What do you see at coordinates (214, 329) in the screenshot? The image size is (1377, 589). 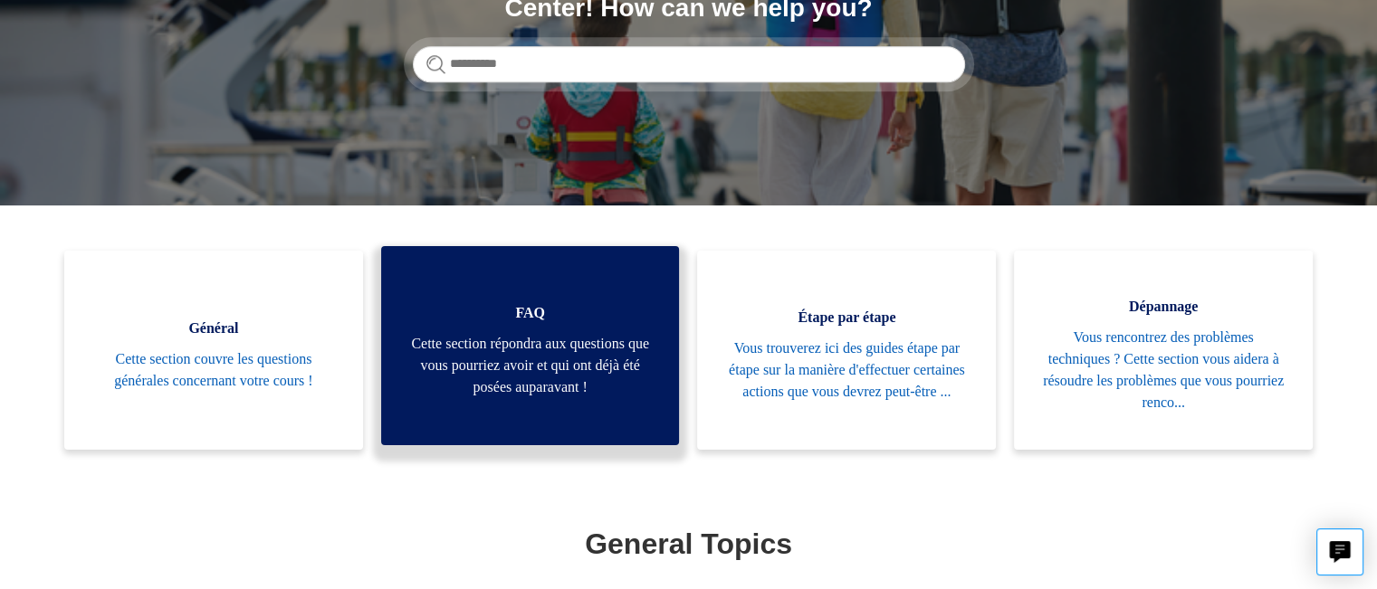 I see `span: Général` at bounding box center [214, 329].